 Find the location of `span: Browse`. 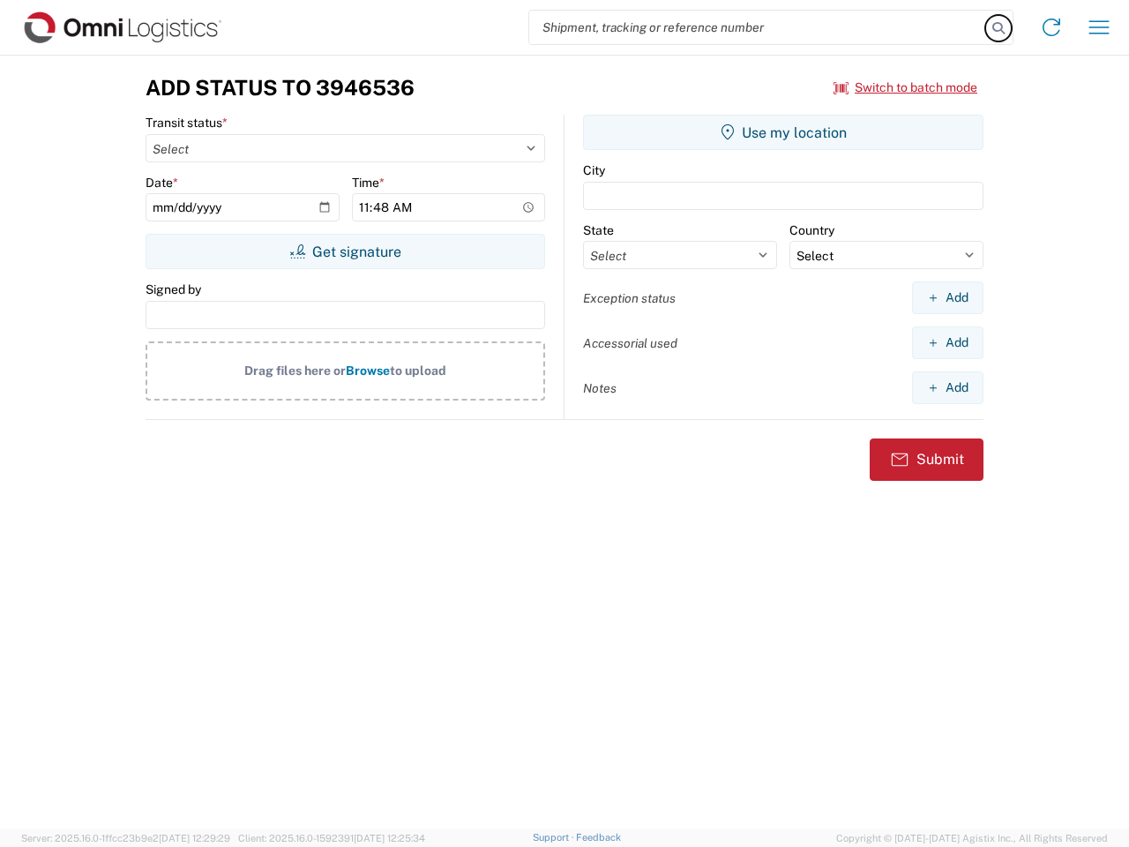

span: Browse is located at coordinates (368, 371).